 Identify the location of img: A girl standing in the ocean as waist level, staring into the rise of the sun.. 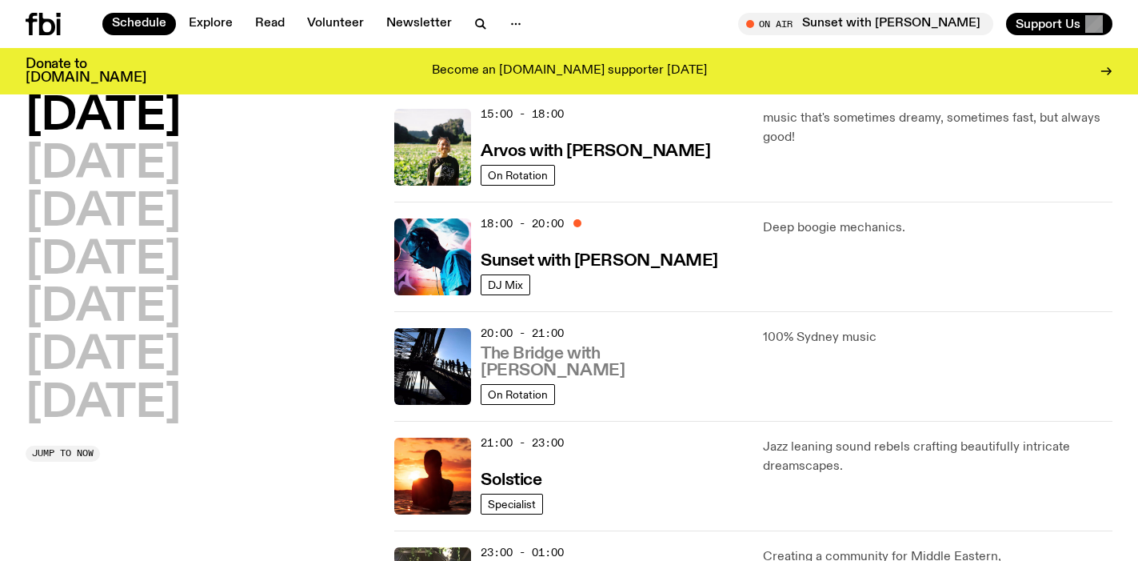
(433, 476).